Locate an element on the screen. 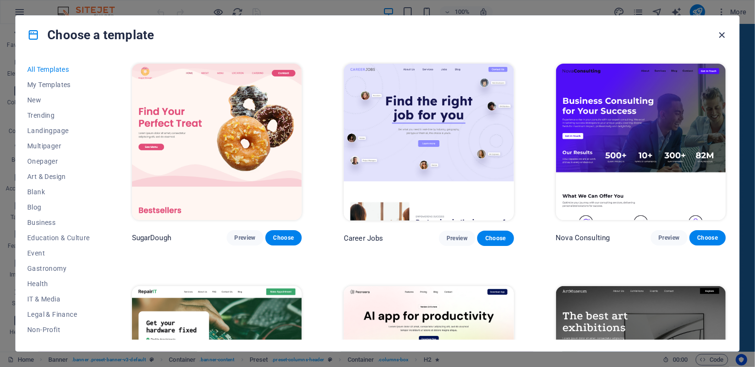  button: All Templates is located at coordinates (58, 69).